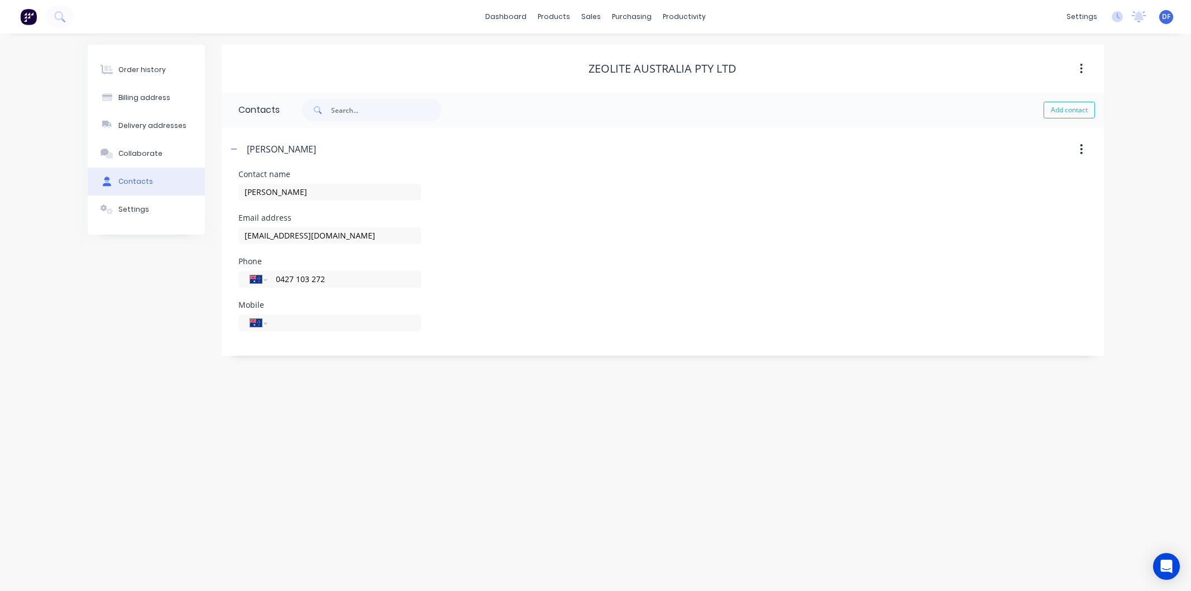 This screenshot has width=1191, height=591. What do you see at coordinates (144, 98) in the screenshot?
I see `div: Billing address` at bounding box center [144, 98].